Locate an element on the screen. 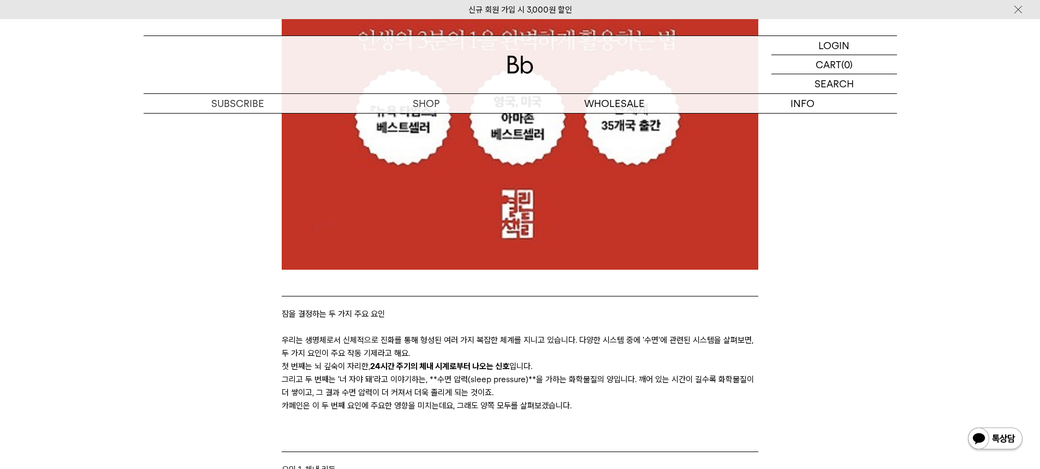 The width and height of the screenshot is (1040, 469). img: 로고 is located at coordinates (520, 64).